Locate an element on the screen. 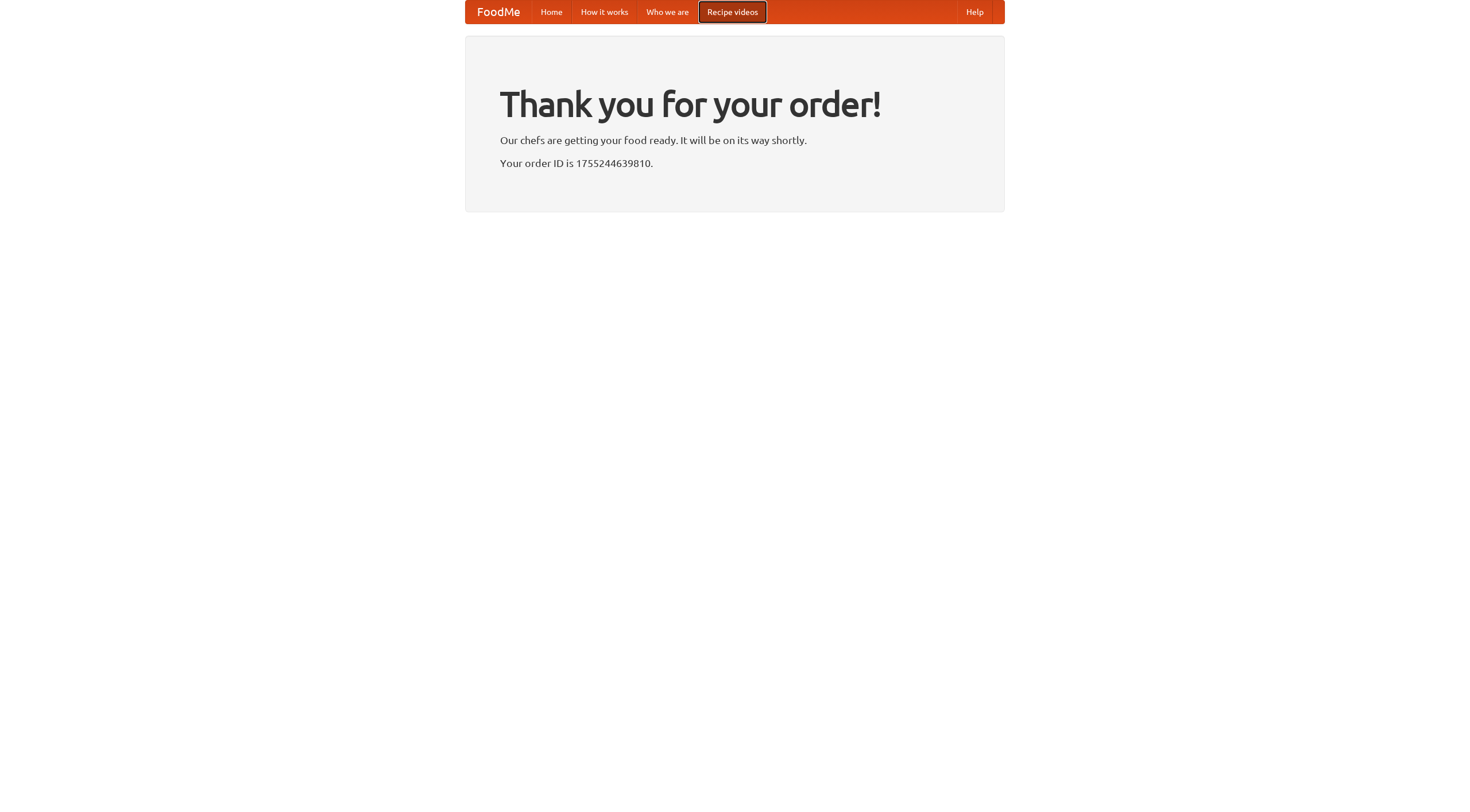 This screenshot has height=812, width=1470. p: Your order ID is 1755244639810. is located at coordinates (735, 163).